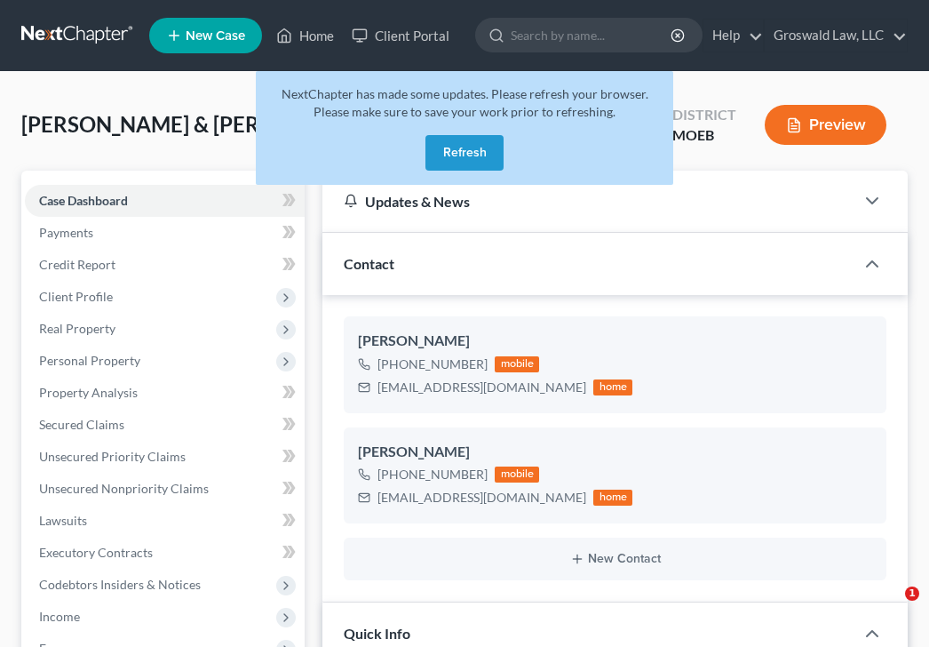 Image resolution: width=929 pixels, height=647 pixels. Describe the element at coordinates (164, 393) in the screenshot. I see `a: Property Analysis` at that location.